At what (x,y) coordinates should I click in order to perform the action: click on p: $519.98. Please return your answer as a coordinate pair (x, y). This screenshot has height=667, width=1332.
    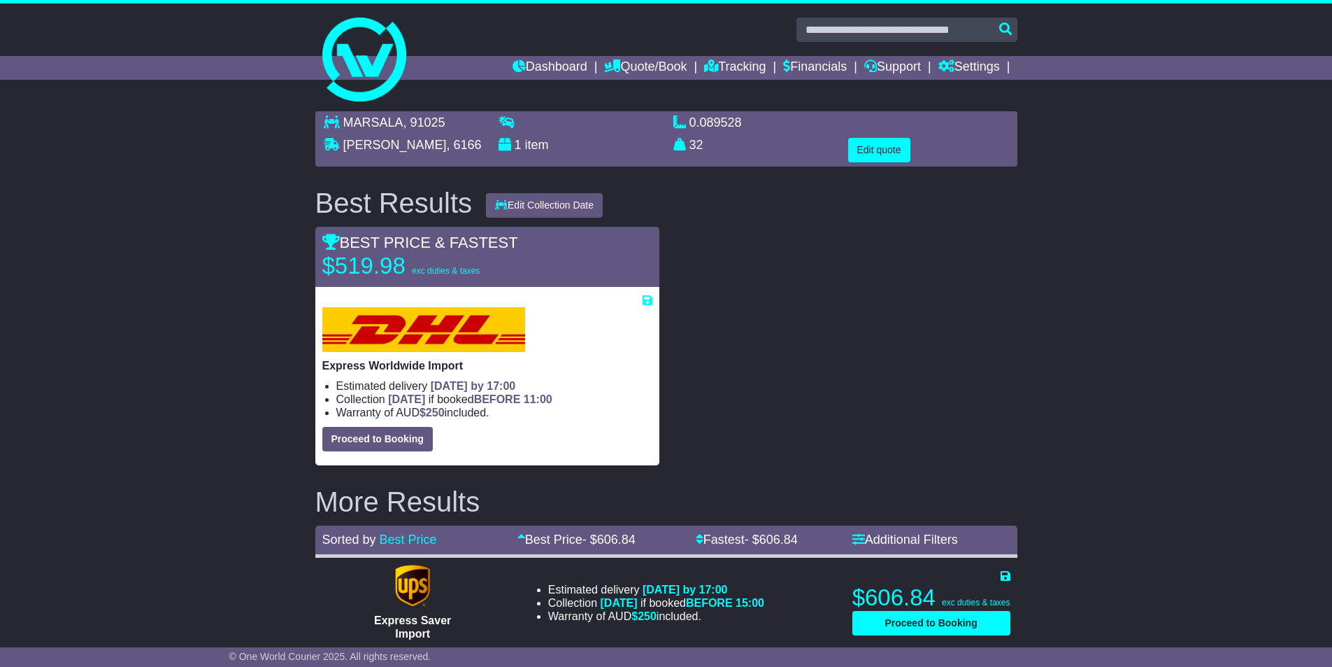
    Looking at the image, I should click on (410, 266).